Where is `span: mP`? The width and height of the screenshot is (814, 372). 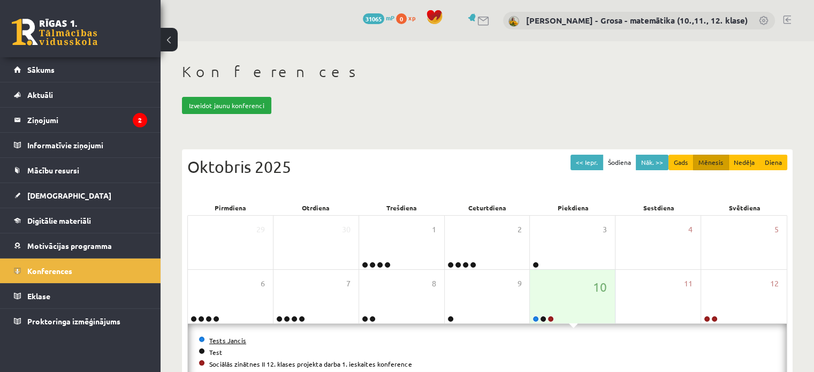 span: mP is located at coordinates (390, 18).